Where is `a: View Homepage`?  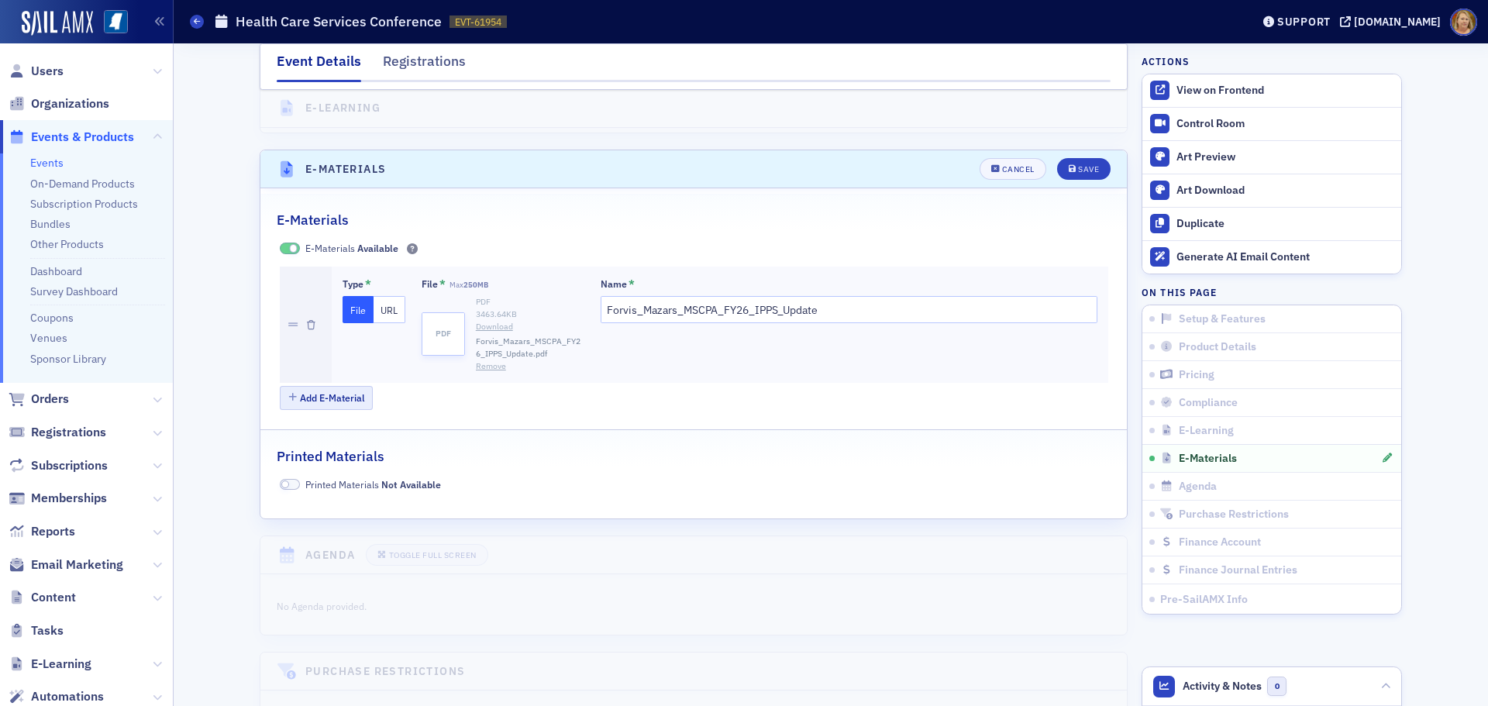 a: View Homepage is located at coordinates (110, 23).